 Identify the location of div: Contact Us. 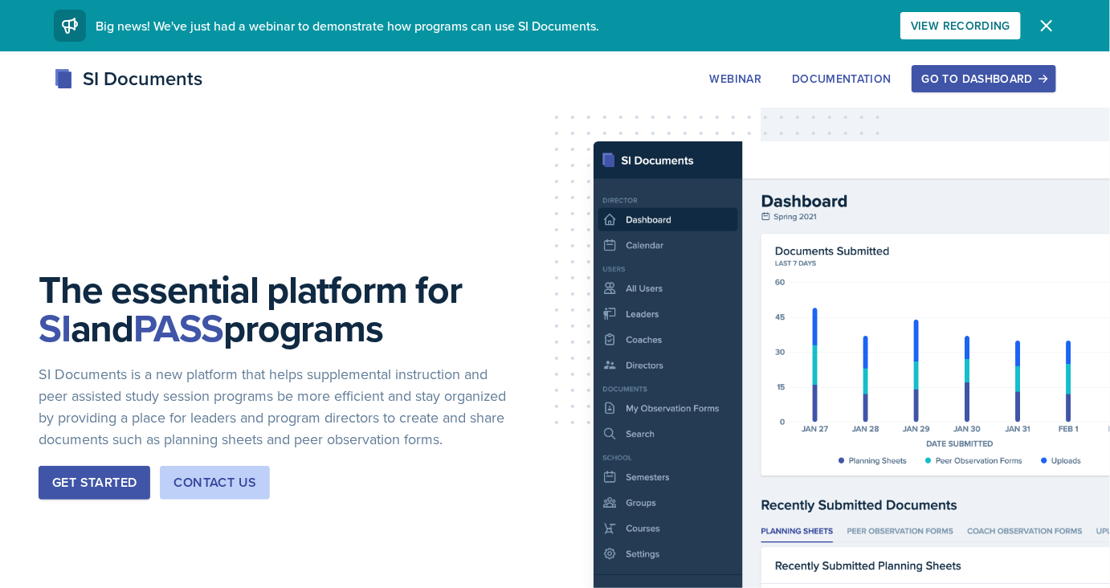
(214, 483).